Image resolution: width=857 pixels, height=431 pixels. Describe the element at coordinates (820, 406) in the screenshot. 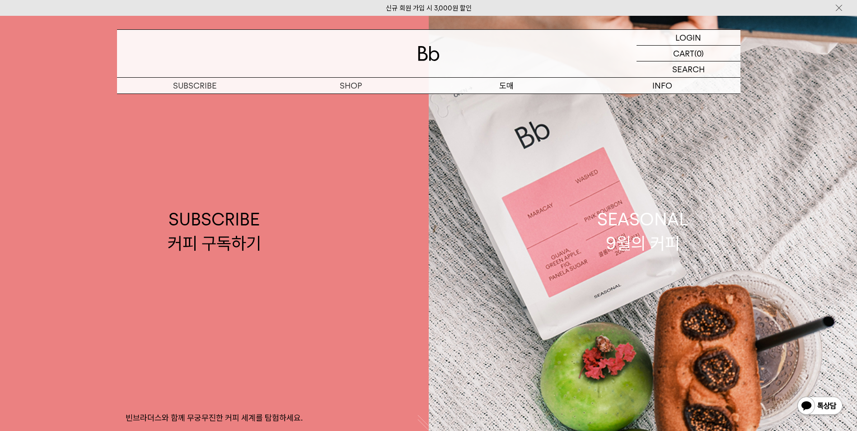

I see `img: 카카오톡 채널 1:1 채팅 버튼` at that location.